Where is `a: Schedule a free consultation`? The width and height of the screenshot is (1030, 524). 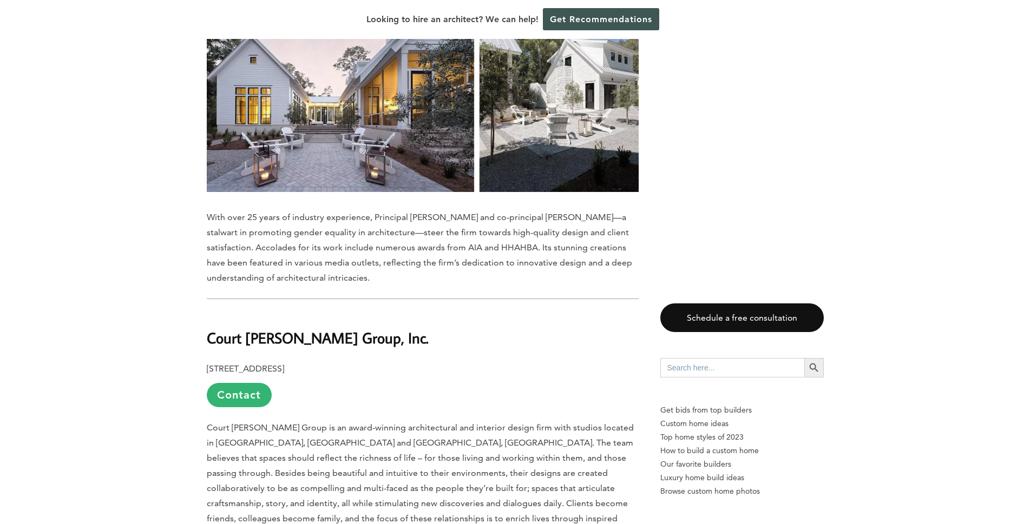 a: Schedule a free consultation is located at coordinates (742, 318).